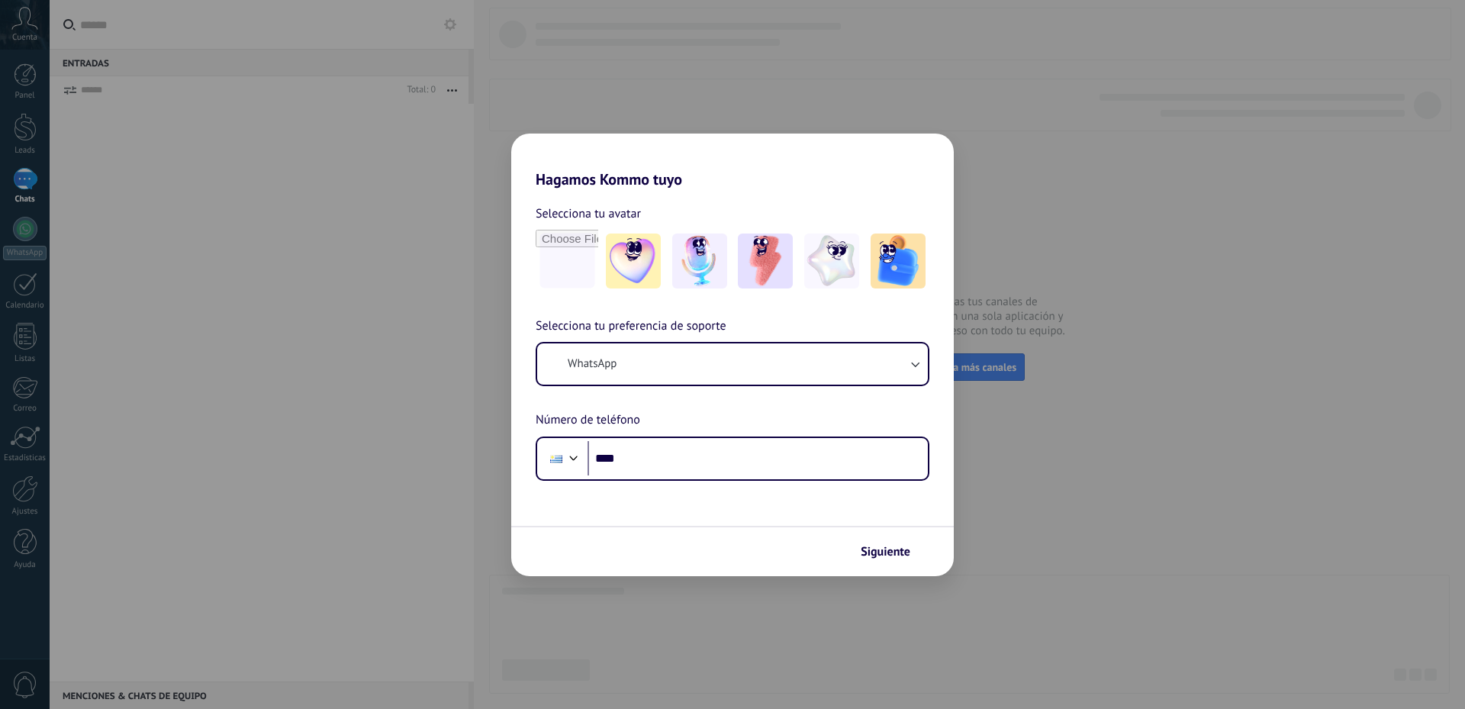 The height and width of the screenshot is (709, 1465). I want to click on img: -3.jpeg, so click(765, 261).